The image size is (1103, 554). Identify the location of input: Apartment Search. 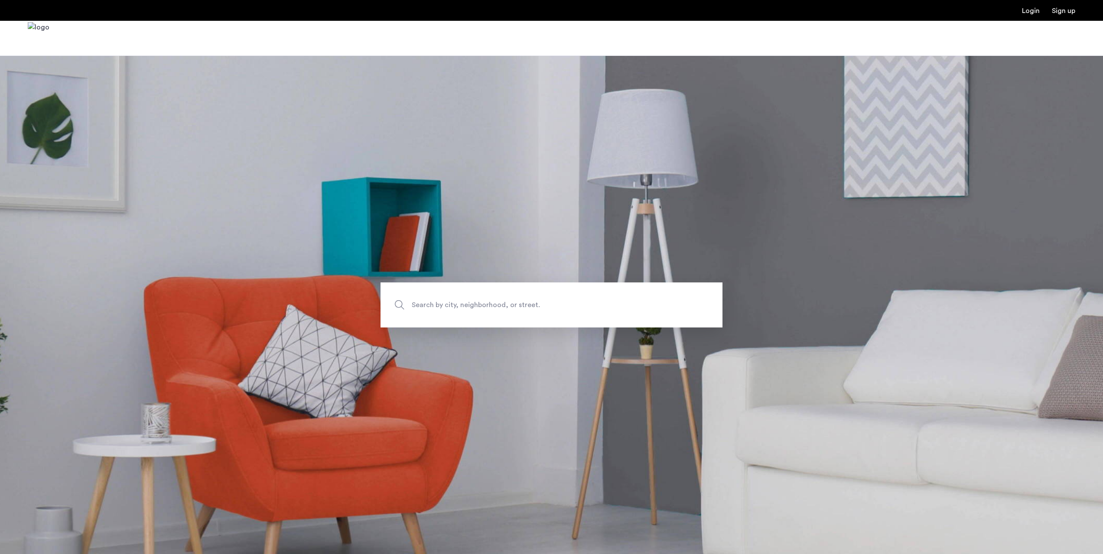
(551, 305).